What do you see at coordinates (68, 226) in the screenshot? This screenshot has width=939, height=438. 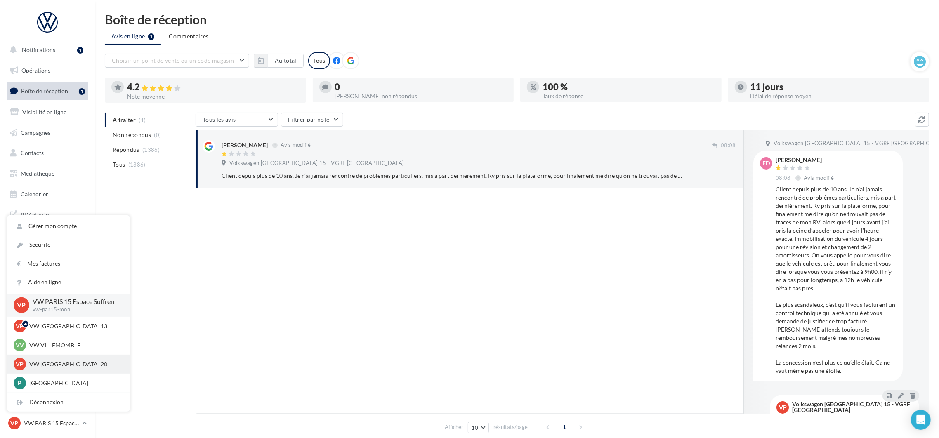 I see `a: Gérer mon compte` at bounding box center [68, 226].